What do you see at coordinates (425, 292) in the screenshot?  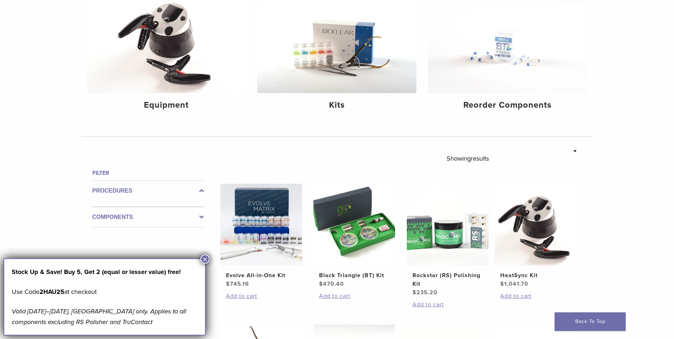 I see `bdi: 235.20` at bounding box center [425, 292].